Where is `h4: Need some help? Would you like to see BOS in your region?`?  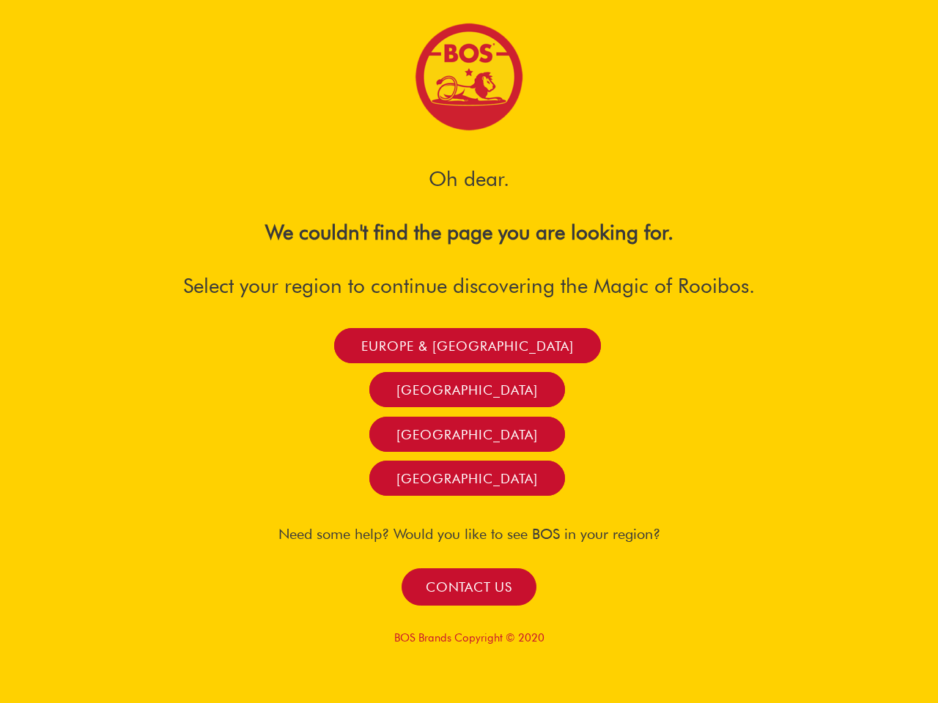
h4: Need some help? Would you like to see BOS in your region? is located at coordinates (469, 534).